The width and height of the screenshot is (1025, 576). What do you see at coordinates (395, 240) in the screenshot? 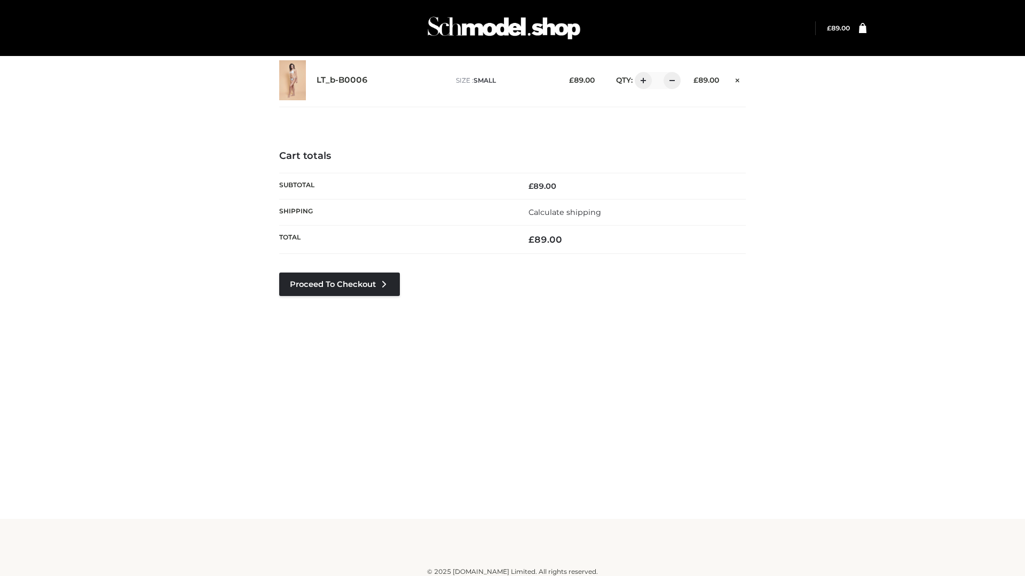
I see `th: Total` at bounding box center [395, 240].